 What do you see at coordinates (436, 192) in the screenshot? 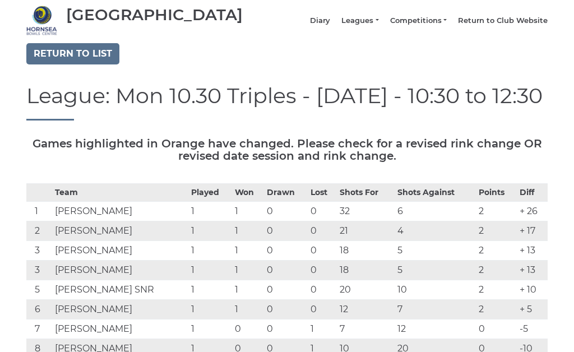
I see `th: Shots Against` at bounding box center [436, 192].